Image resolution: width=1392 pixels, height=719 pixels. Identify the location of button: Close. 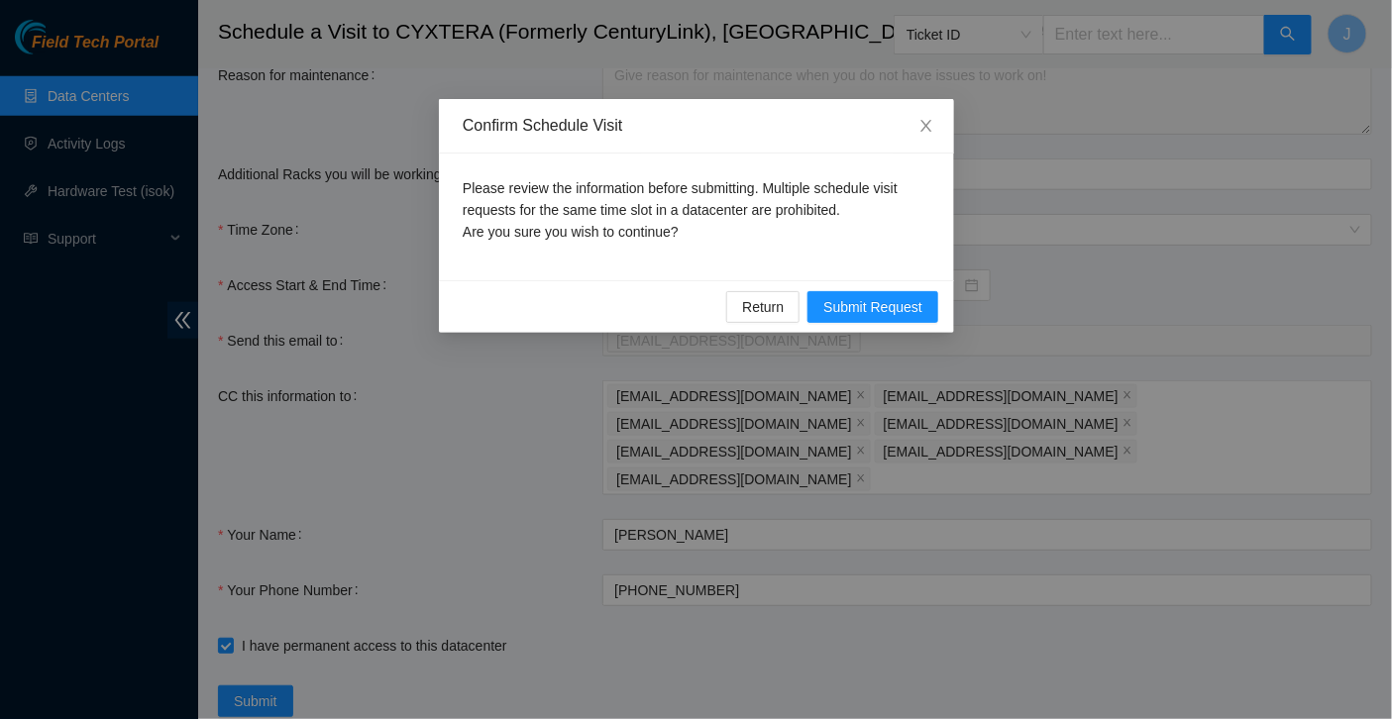
(926, 127).